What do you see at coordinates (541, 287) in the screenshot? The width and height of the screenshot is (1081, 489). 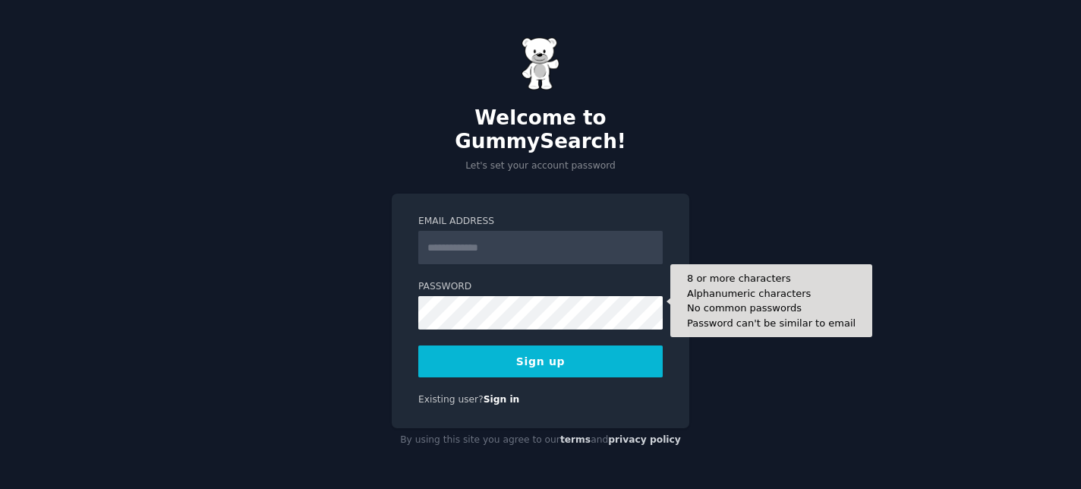 I see `label: Password` at bounding box center [541, 287].